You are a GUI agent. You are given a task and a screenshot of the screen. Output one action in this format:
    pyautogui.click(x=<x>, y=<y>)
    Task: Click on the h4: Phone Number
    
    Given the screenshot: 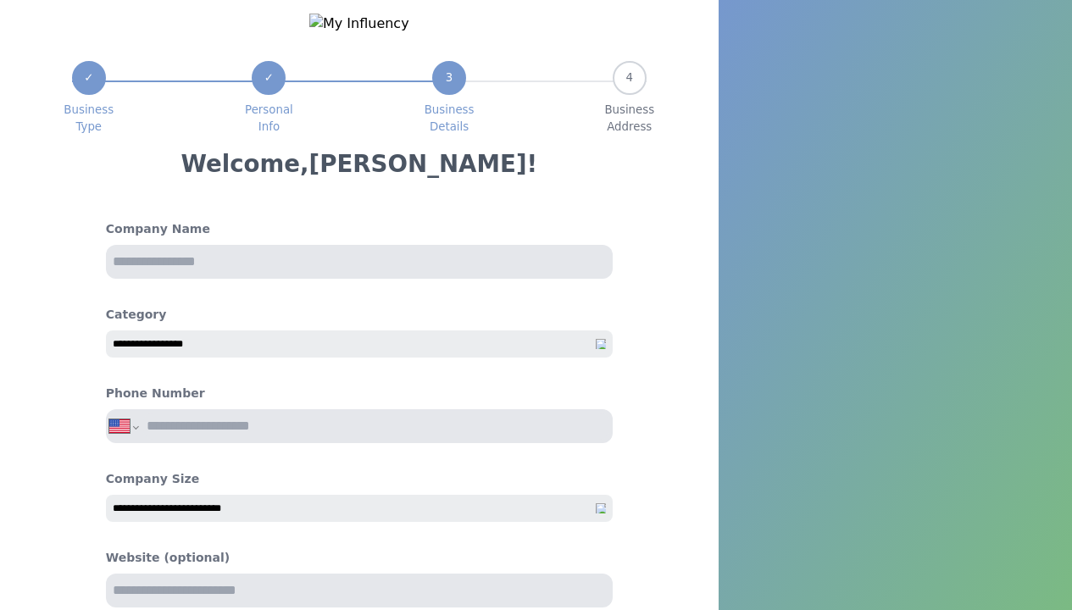 What is the action you would take?
    pyautogui.click(x=155, y=393)
    